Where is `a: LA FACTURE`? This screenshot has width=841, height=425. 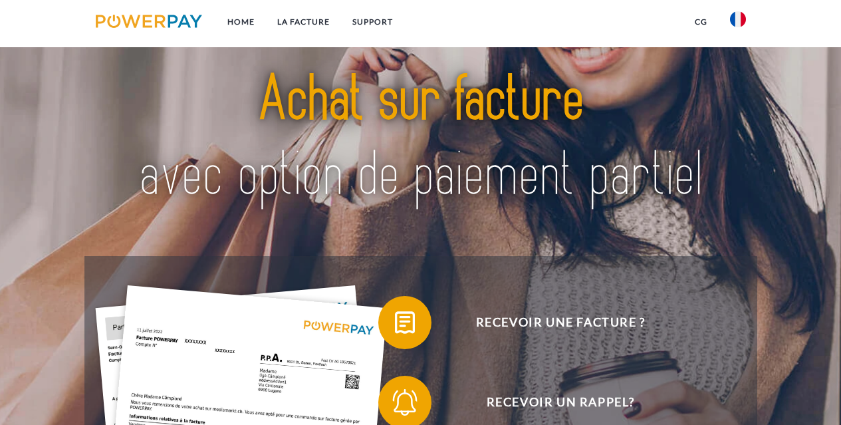
a: LA FACTURE is located at coordinates (303, 22).